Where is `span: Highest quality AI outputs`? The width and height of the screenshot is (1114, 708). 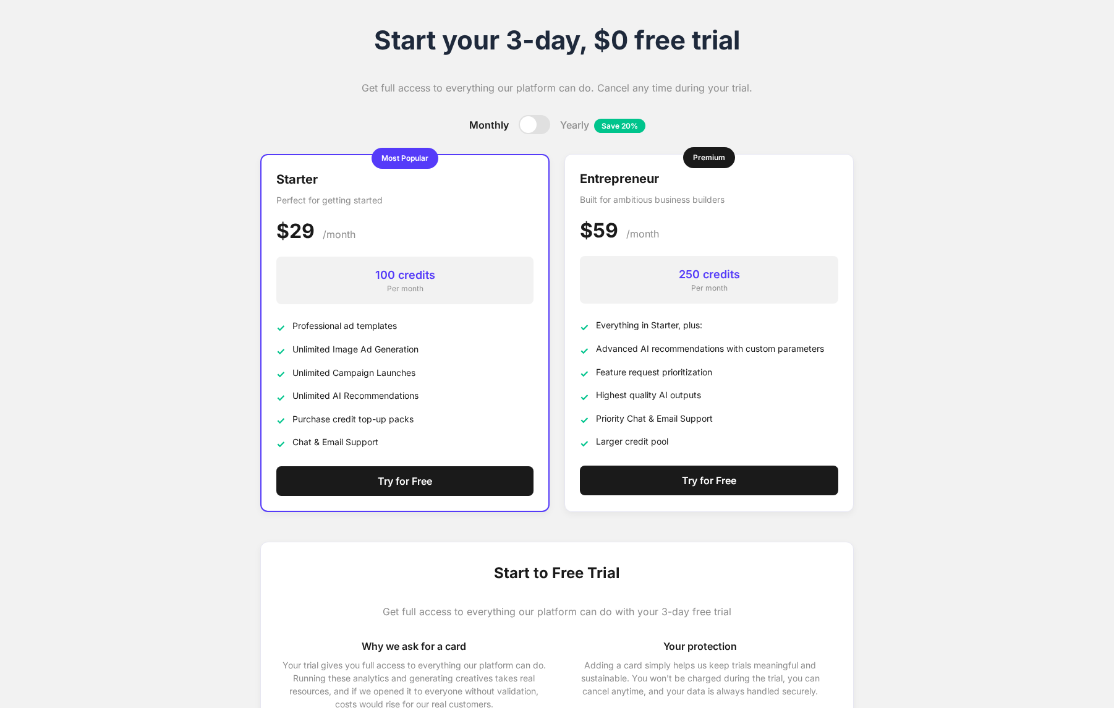
span: Highest quality AI outputs is located at coordinates (649, 395).